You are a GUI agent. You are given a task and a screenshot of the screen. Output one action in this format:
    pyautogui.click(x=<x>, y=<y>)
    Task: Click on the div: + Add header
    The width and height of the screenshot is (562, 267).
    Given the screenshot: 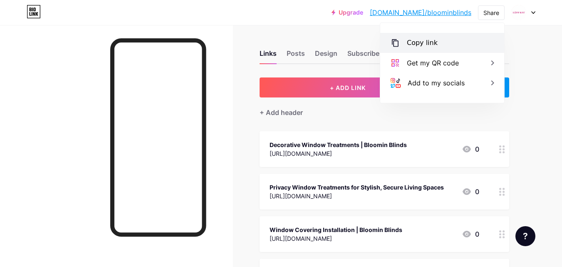 What is the action you would take?
    pyautogui.click(x=281, y=112)
    